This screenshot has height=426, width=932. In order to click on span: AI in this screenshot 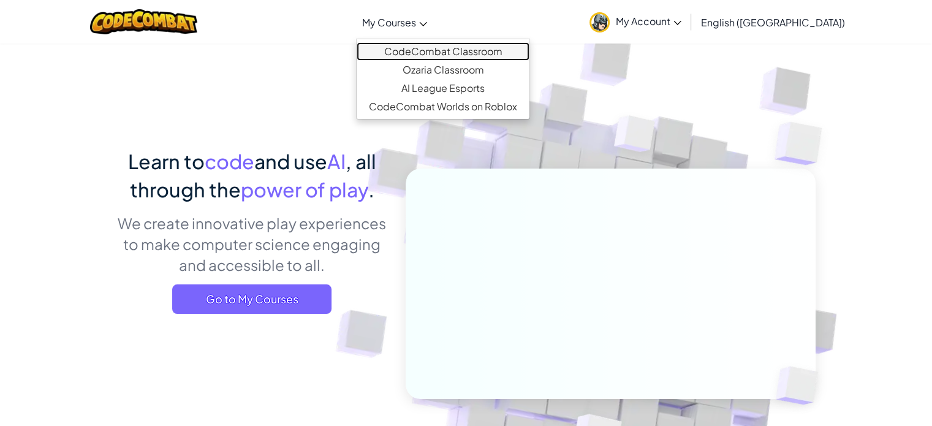, I will do `click(336, 161)`.